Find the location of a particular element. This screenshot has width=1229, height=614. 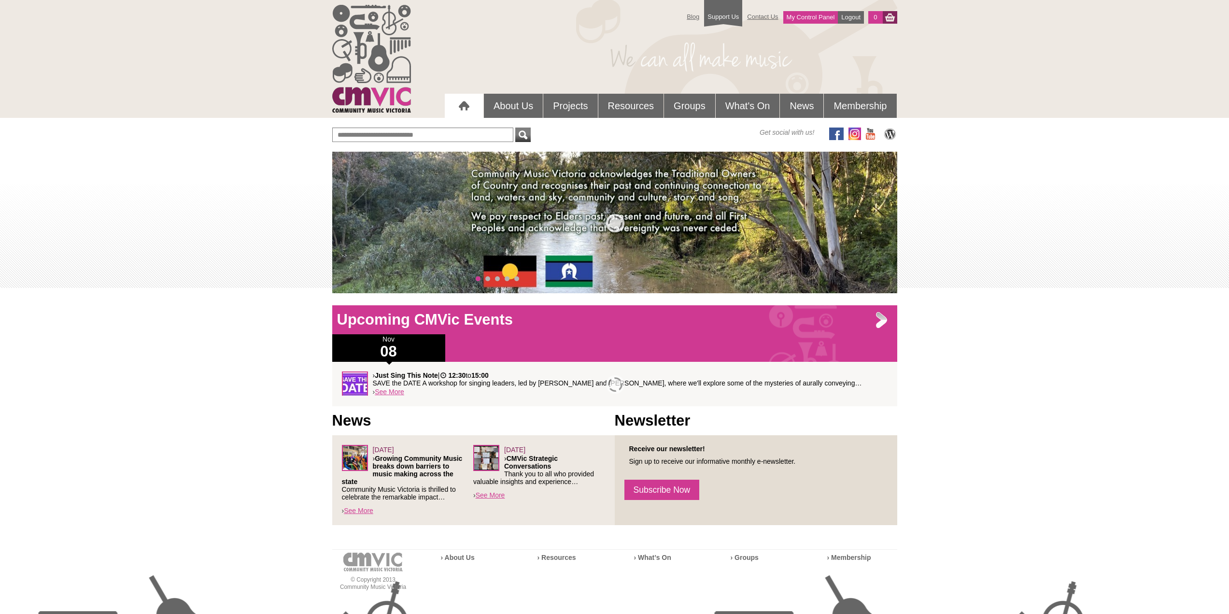

p: › Community Music Victoria is thrilled to celebrate the remarkable impact… is located at coordinates (408, 478).